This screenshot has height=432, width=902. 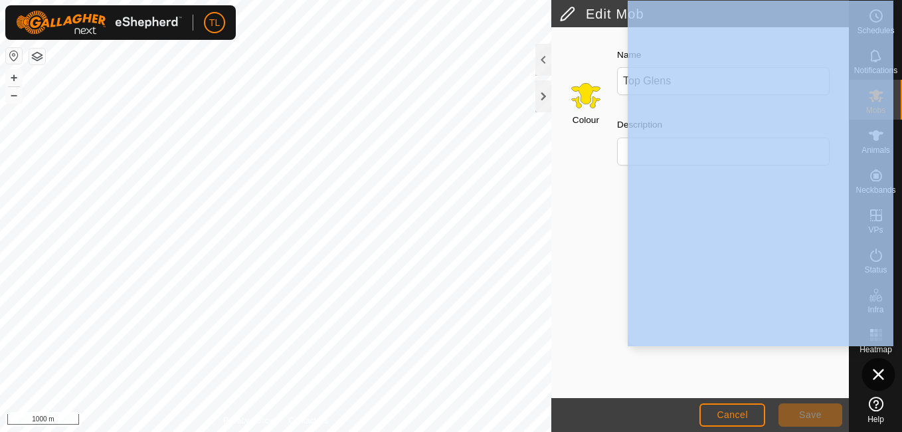 What do you see at coordinates (876, 419) in the screenshot?
I see `span: Help` at bounding box center [876, 419].